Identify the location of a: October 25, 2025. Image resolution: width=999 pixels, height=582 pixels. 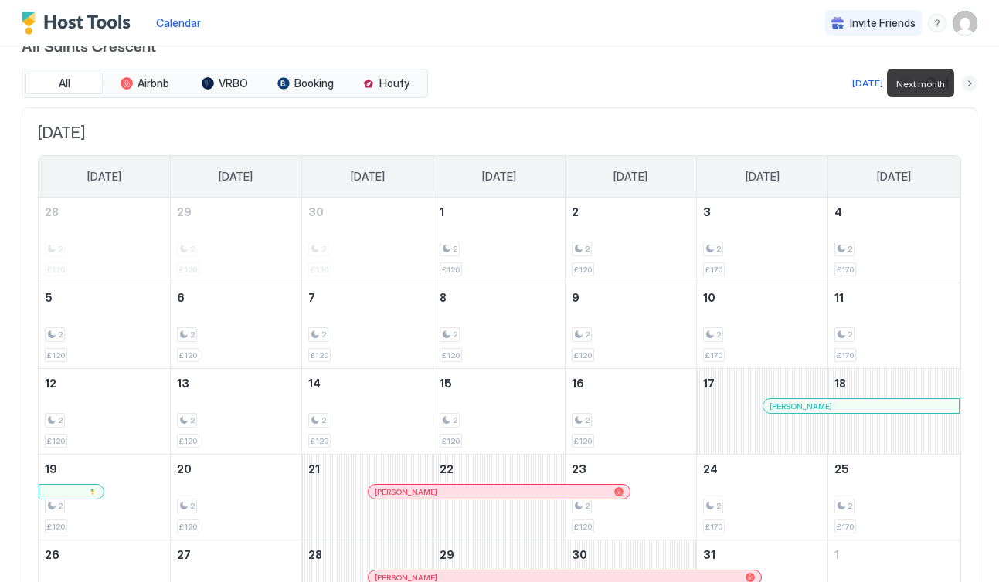
(894, 469).